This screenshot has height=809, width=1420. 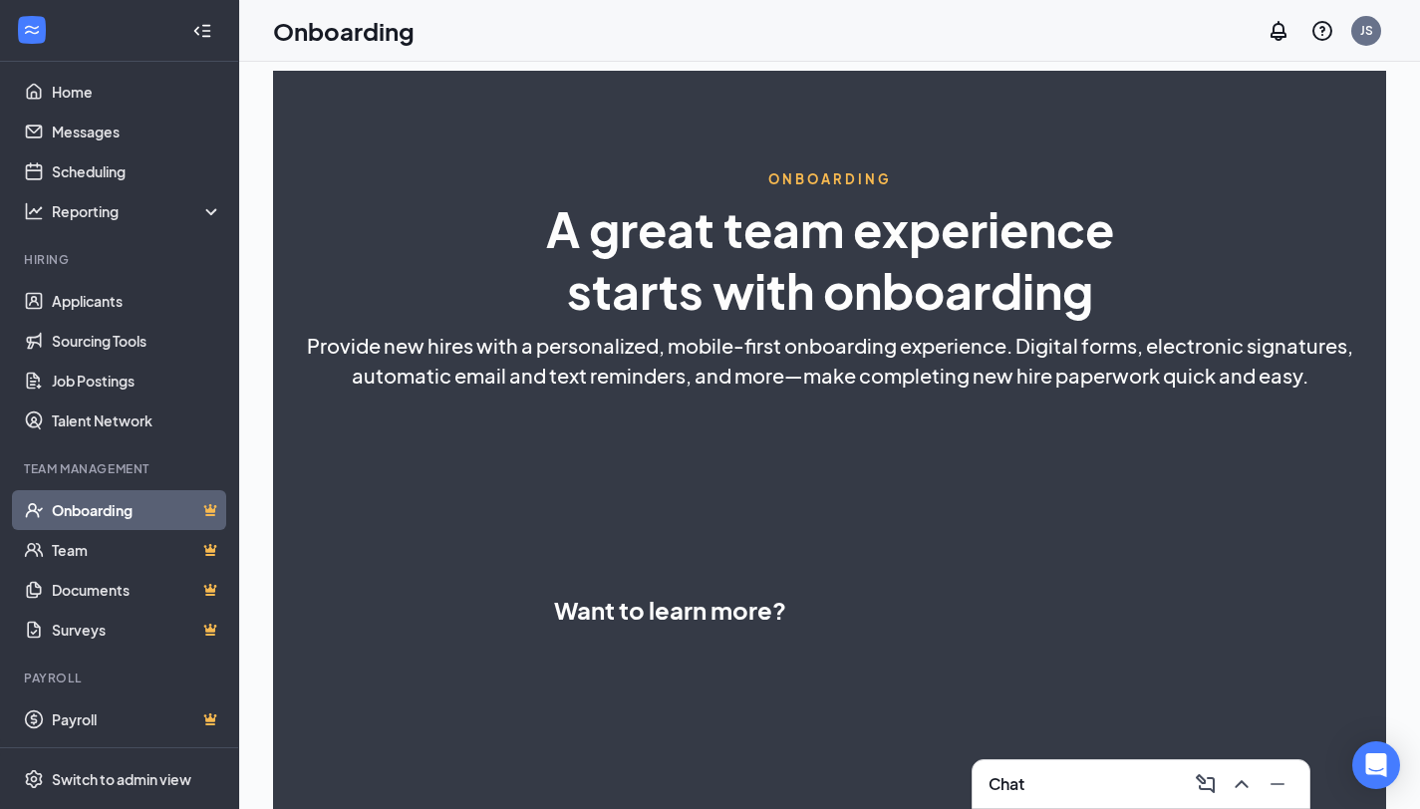 I want to click on svg: QuestionInfo, so click(x=1322, y=31).